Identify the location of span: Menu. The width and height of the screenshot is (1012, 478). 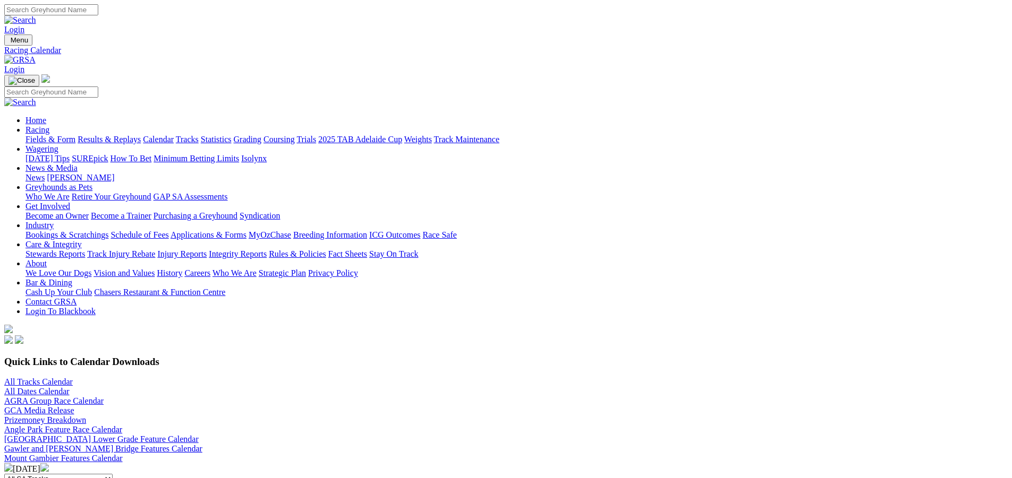
(19, 40).